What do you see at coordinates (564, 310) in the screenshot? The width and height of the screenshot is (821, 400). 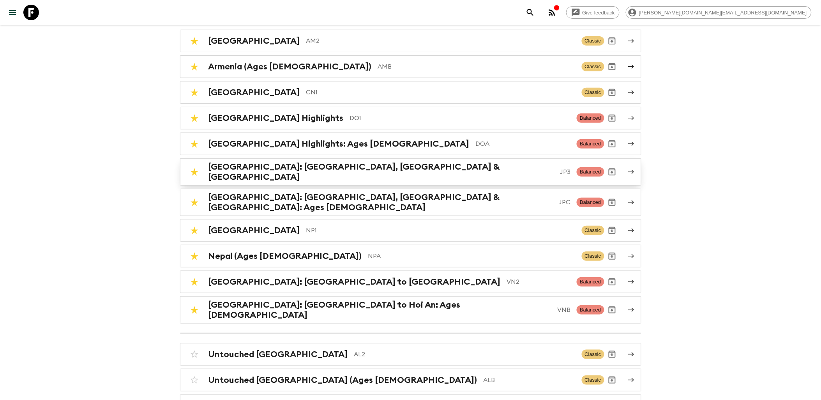 I see `p: VNB` at bounding box center [564, 310].